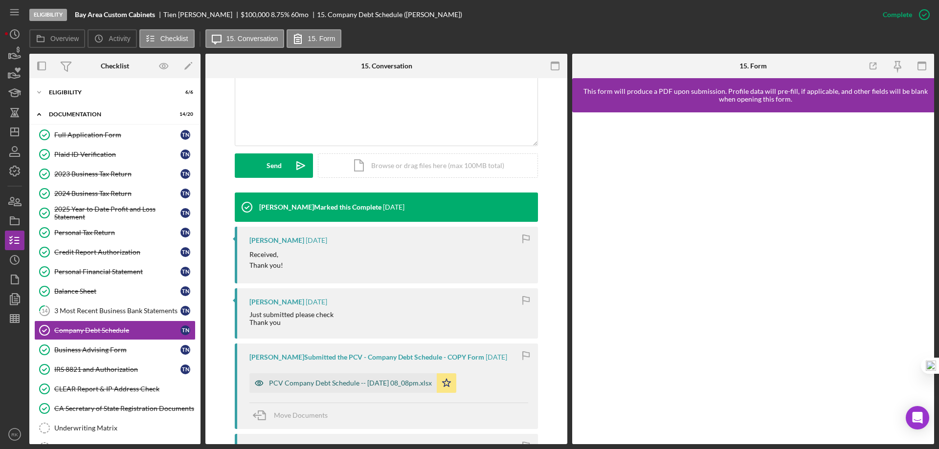 The height and width of the screenshot is (449, 939). I want to click on div: Complete, so click(897, 15).